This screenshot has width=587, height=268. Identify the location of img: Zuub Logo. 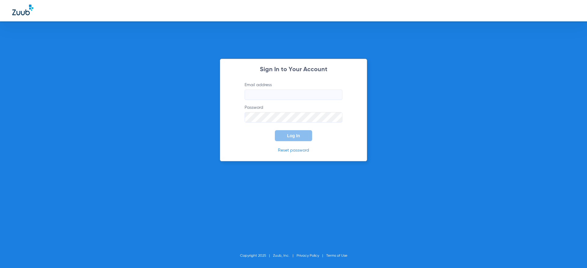
(23, 10).